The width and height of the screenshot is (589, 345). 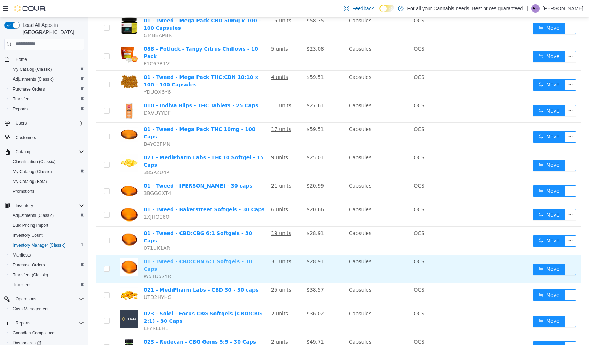 I want to click on u: 19 units, so click(x=193, y=216).